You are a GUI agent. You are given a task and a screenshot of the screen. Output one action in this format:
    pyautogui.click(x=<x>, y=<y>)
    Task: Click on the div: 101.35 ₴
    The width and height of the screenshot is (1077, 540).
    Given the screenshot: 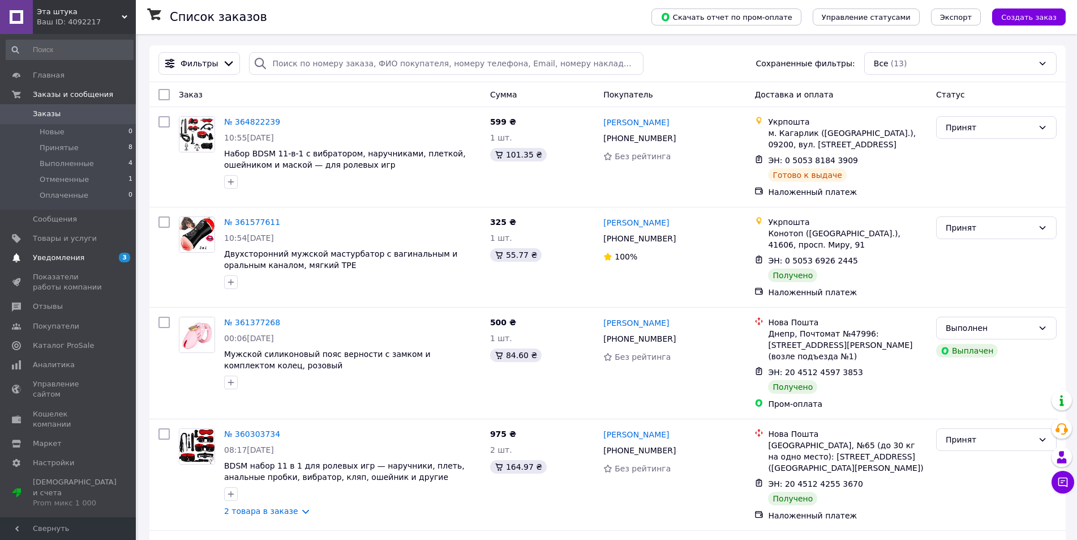 What is the action you would take?
    pyautogui.click(x=519, y=155)
    